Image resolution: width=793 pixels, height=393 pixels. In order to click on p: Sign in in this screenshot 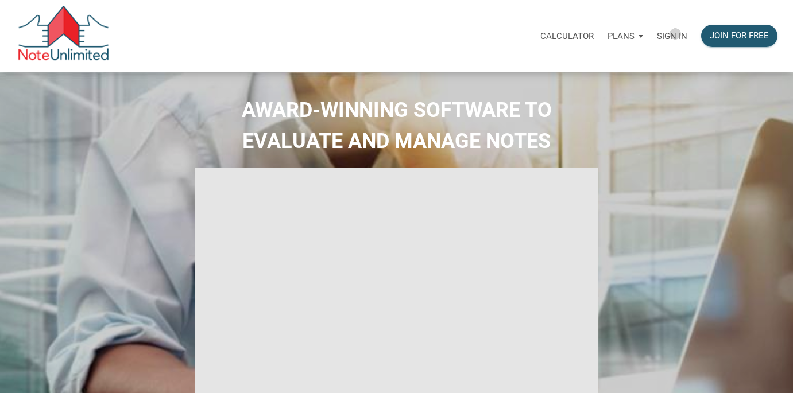, I will do `click(671, 36)`.